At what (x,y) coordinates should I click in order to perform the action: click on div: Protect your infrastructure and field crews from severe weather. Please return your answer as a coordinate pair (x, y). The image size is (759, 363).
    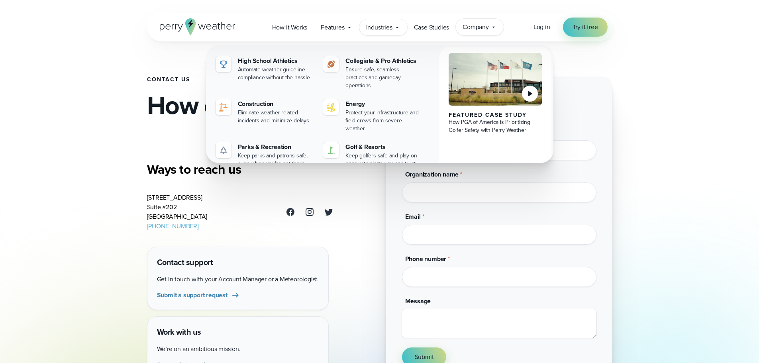
    Looking at the image, I should click on (383, 121).